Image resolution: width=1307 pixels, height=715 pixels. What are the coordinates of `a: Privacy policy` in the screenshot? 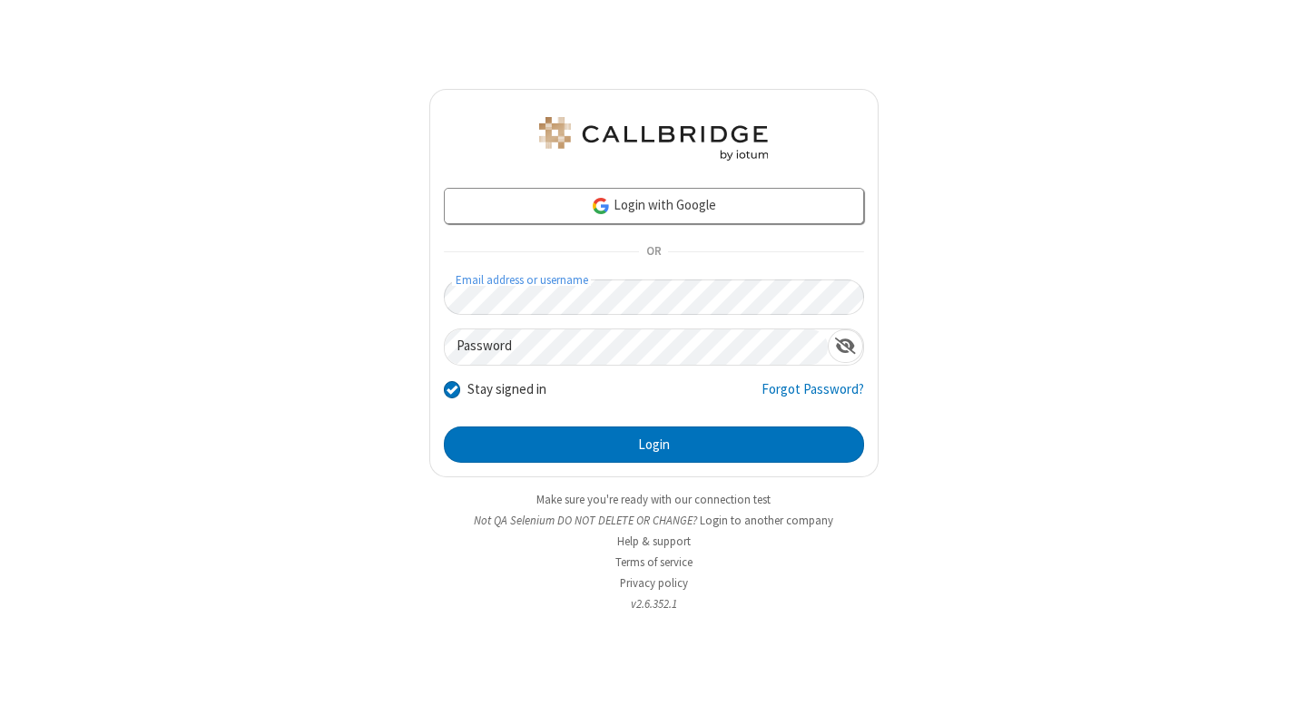 It's located at (654, 583).